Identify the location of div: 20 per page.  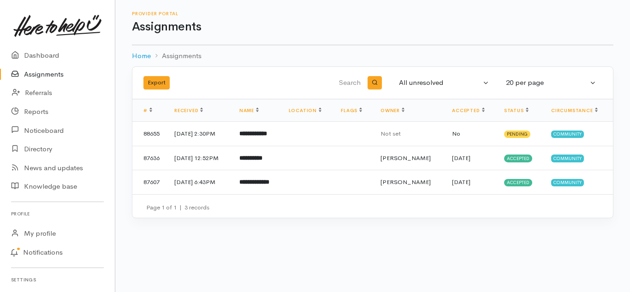
(547, 83).